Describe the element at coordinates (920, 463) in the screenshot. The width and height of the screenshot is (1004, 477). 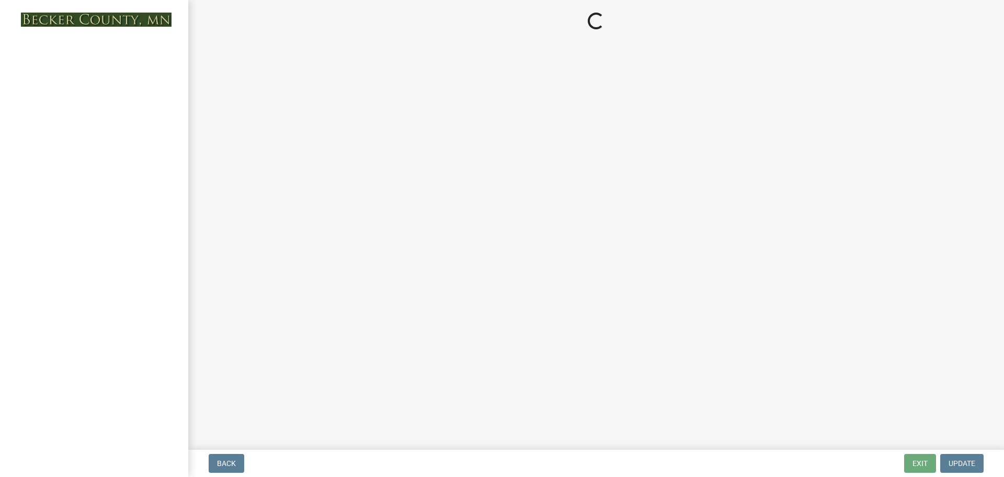
I see `button: Exit` at that location.